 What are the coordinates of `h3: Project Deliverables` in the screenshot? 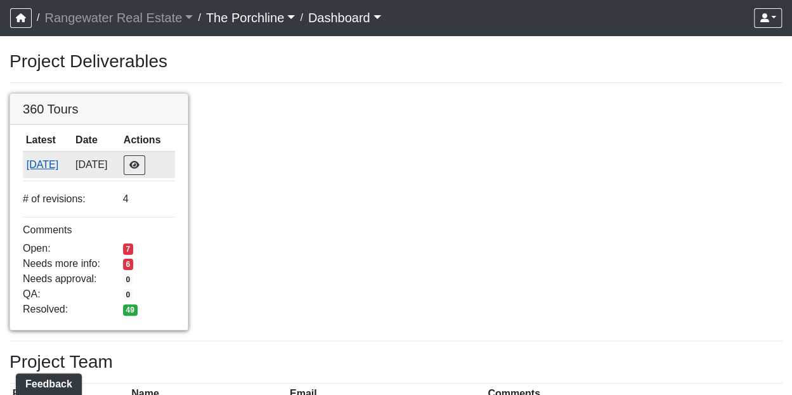 It's located at (396, 62).